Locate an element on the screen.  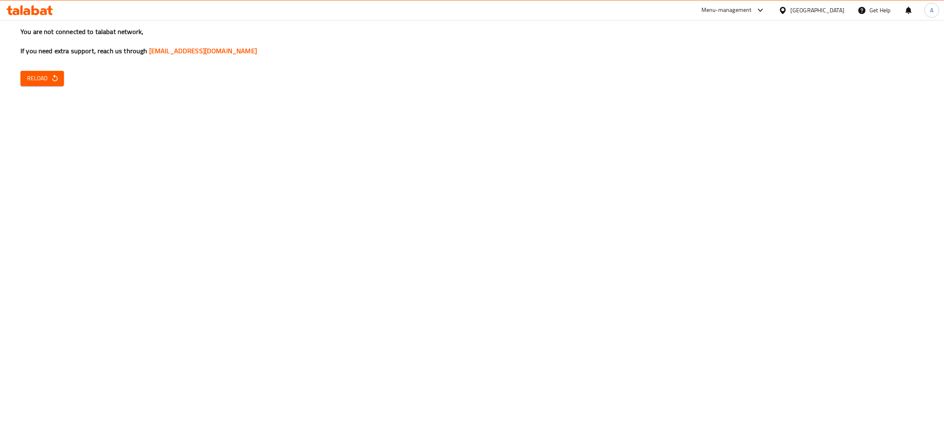
div: Menu-management is located at coordinates (726, 10).